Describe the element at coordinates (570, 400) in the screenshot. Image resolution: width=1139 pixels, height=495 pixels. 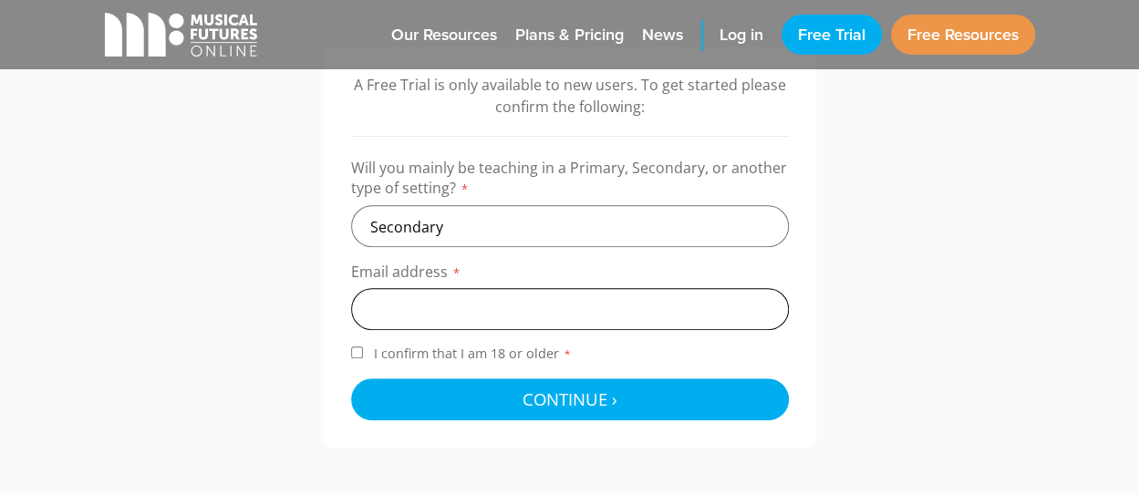
I see `button: Continue ›` at that location.